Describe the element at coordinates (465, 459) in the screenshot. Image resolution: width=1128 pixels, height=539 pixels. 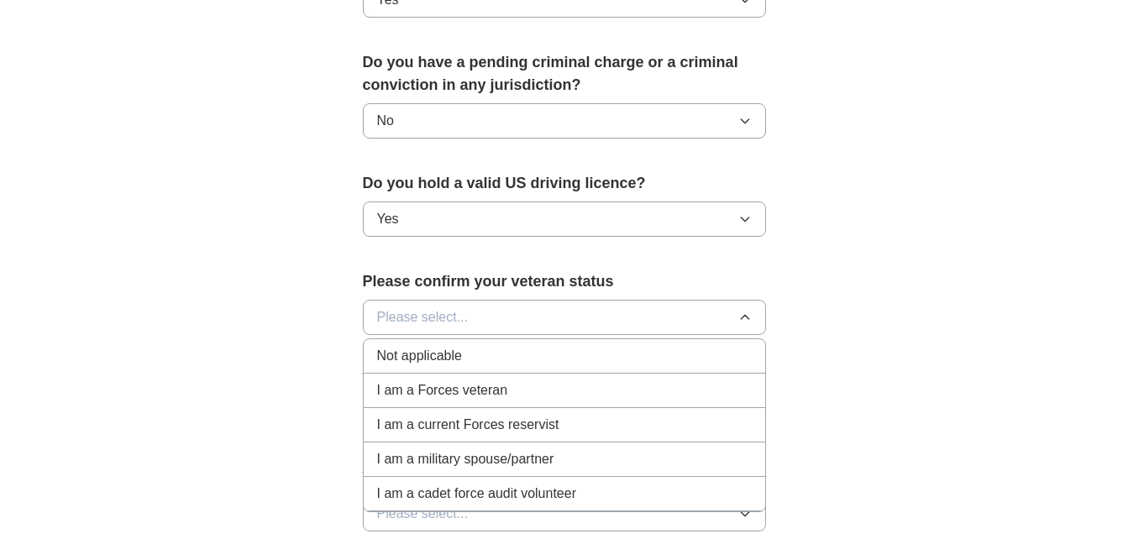
I see `span: I am a military spouse/partner` at that location.